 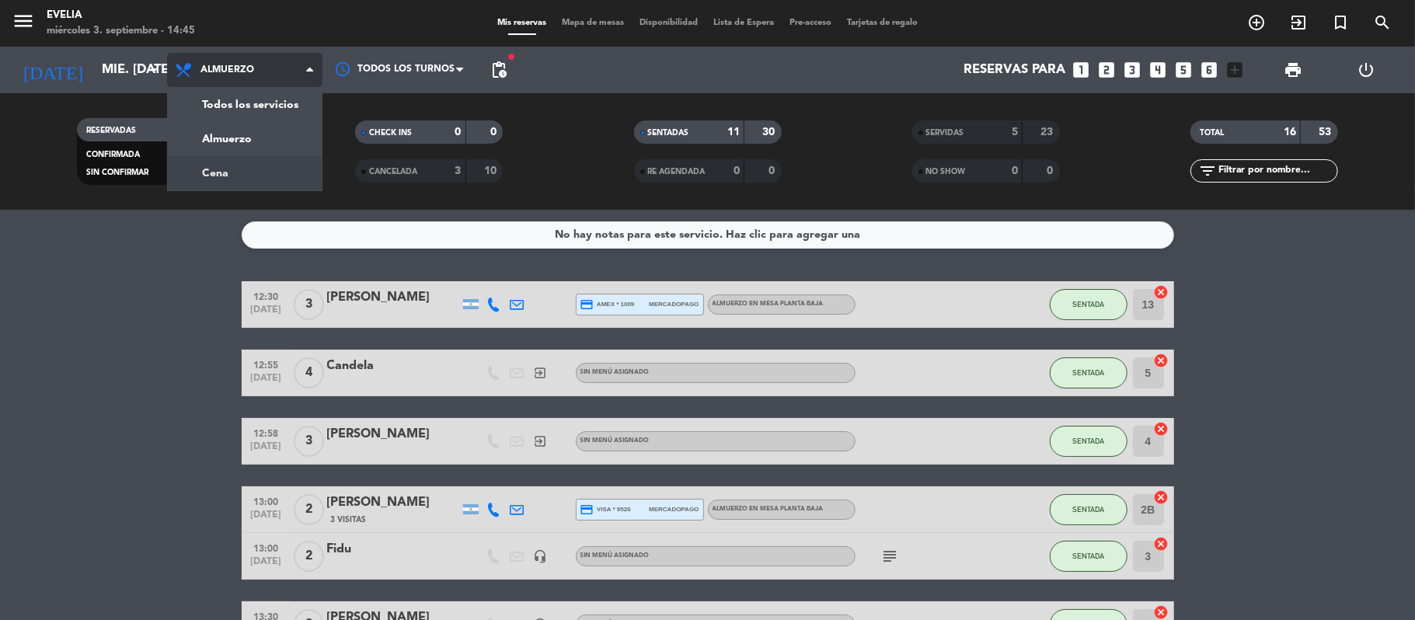 What do you see at coordinates (882, 23) in the screenshot?
I see `span: Tarjetas de regalo` at bounding box center [882, 23].